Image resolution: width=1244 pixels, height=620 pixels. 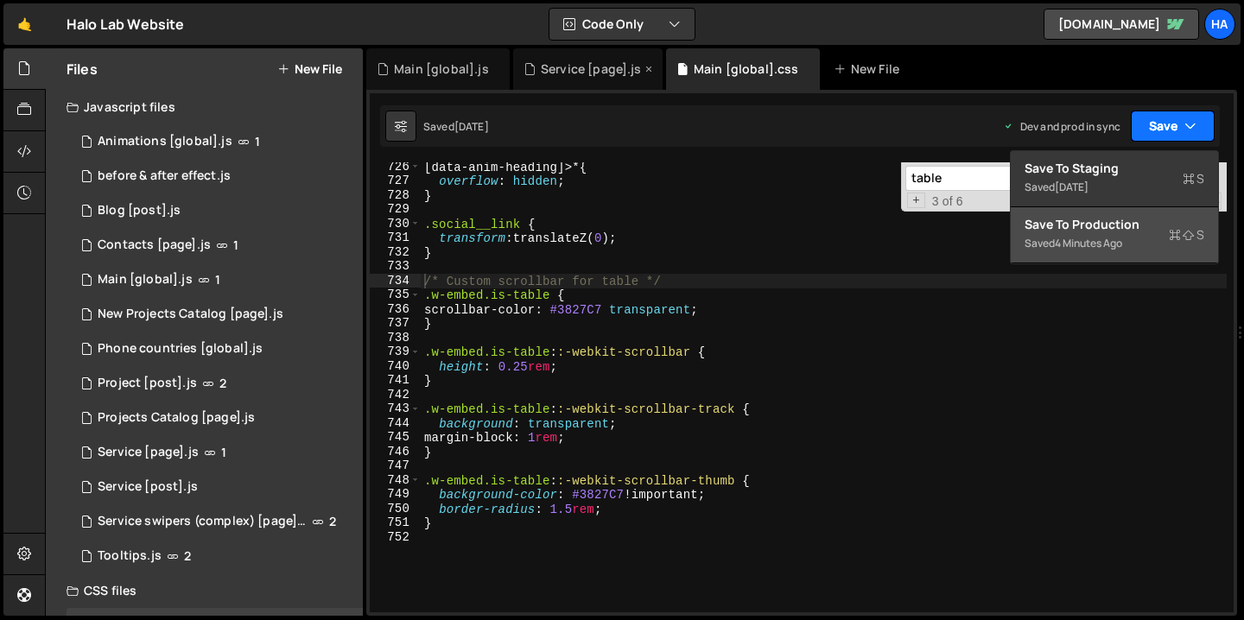 What do you see at coordinates (395, 195) in the screenshot?
I see `div: 728` at bounding box center [395, 195].